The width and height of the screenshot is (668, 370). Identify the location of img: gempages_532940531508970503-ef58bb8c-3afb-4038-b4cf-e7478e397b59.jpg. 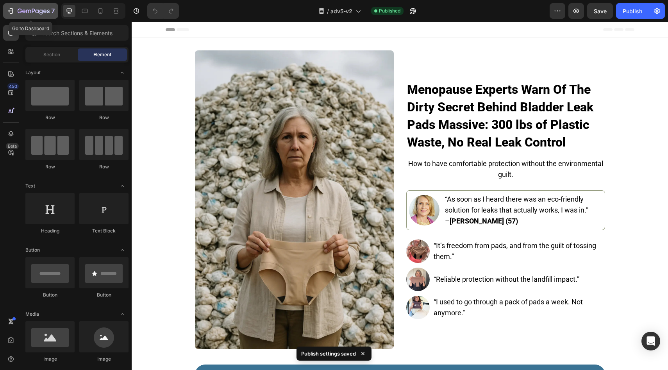
(293, 188).